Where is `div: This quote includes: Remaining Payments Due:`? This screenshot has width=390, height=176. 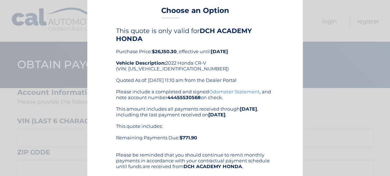
div: This quote includes: Remaining Payments Due: is located at coordinates (195, 135).